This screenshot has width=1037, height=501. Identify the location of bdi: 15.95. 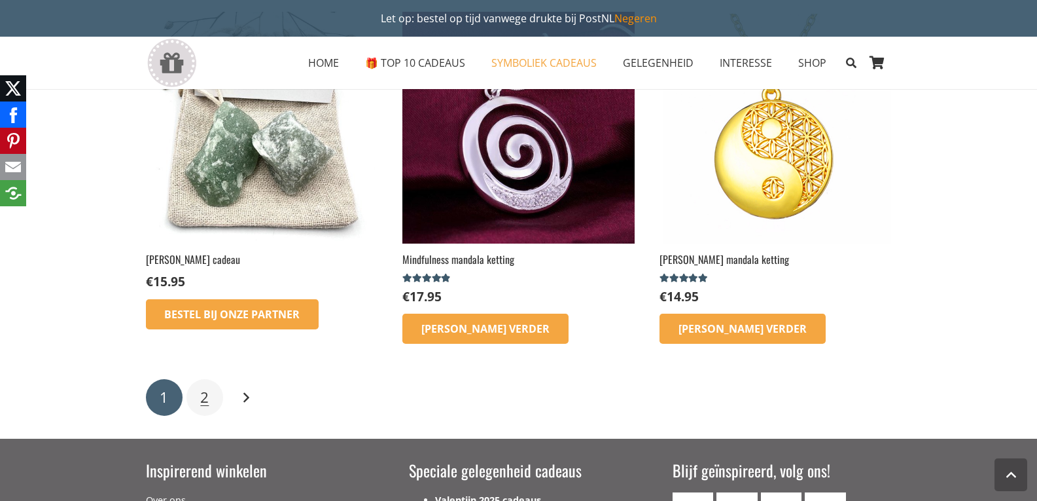
(166, 281).